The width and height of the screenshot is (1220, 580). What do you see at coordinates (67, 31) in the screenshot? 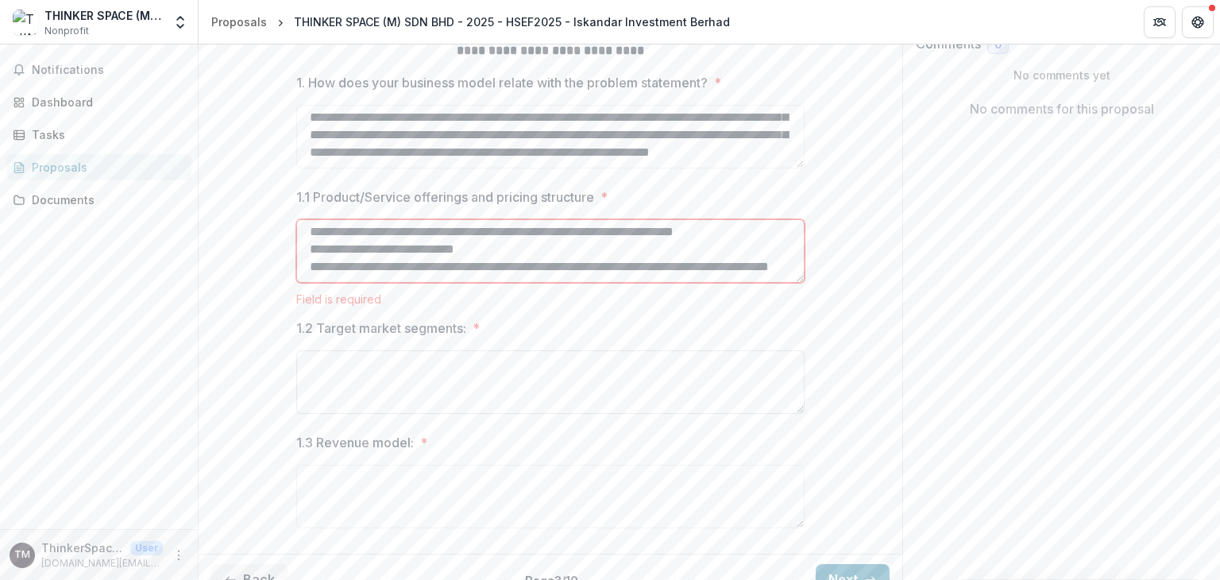
I see `span: Nonprofit` at bounding box center [67, 31].